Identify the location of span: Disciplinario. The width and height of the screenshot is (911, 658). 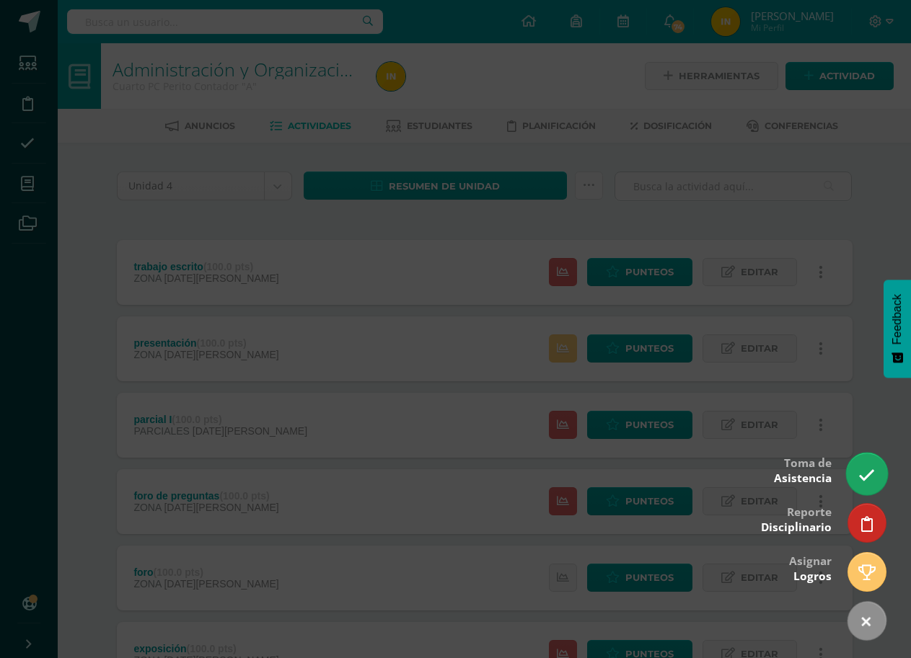
(796, 527).